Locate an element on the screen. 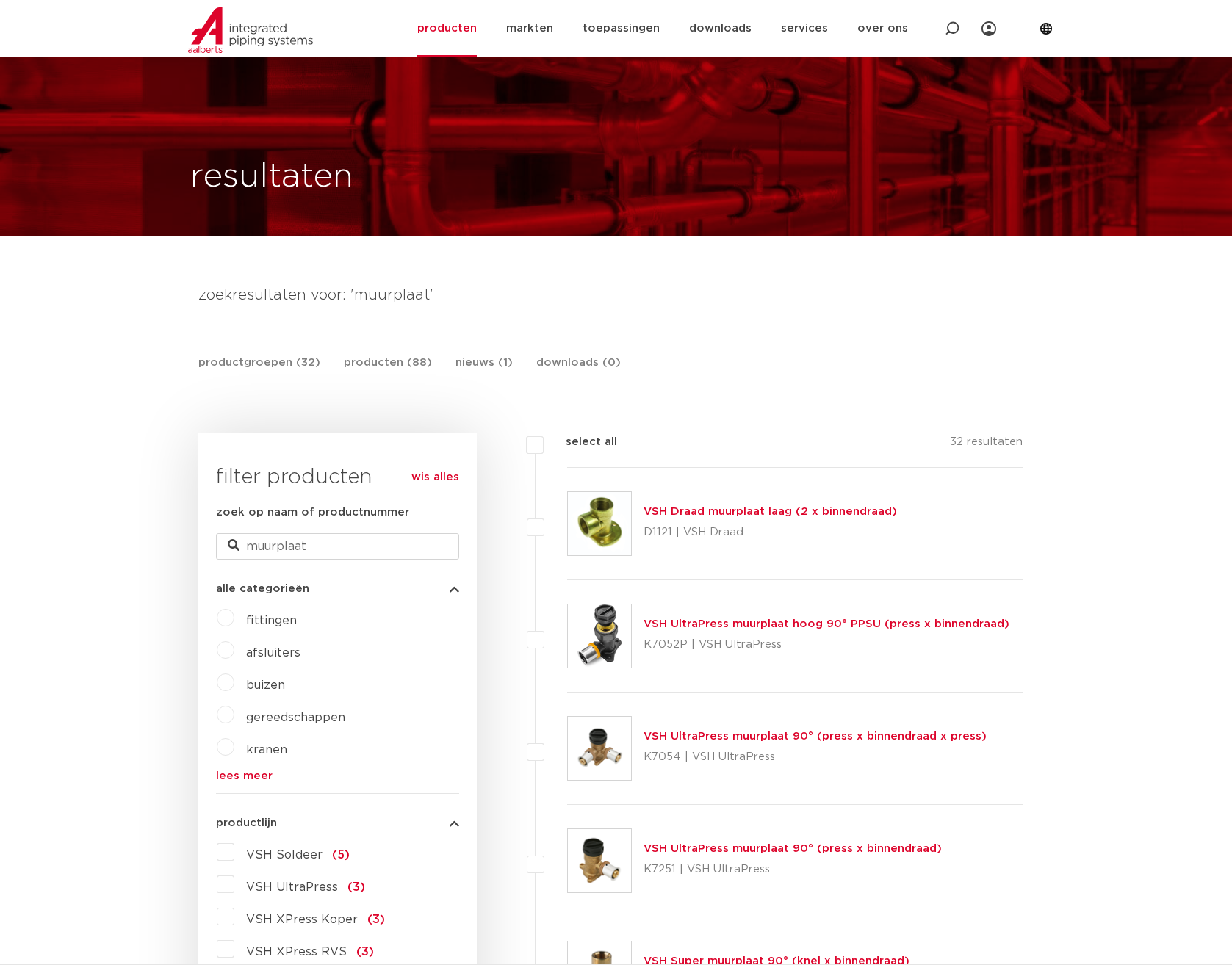 The image size is (1232, 965). span: buizen is located at coordinates (265, 685).